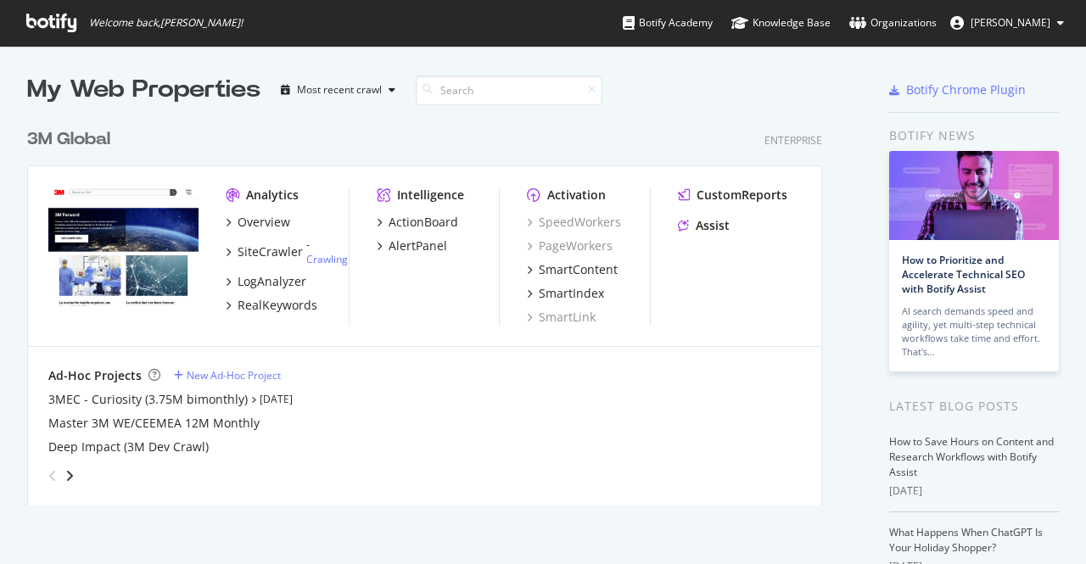  I want to click on a: 3MEC - Curiosity (3.75M bimonthly), so click(148, 400).